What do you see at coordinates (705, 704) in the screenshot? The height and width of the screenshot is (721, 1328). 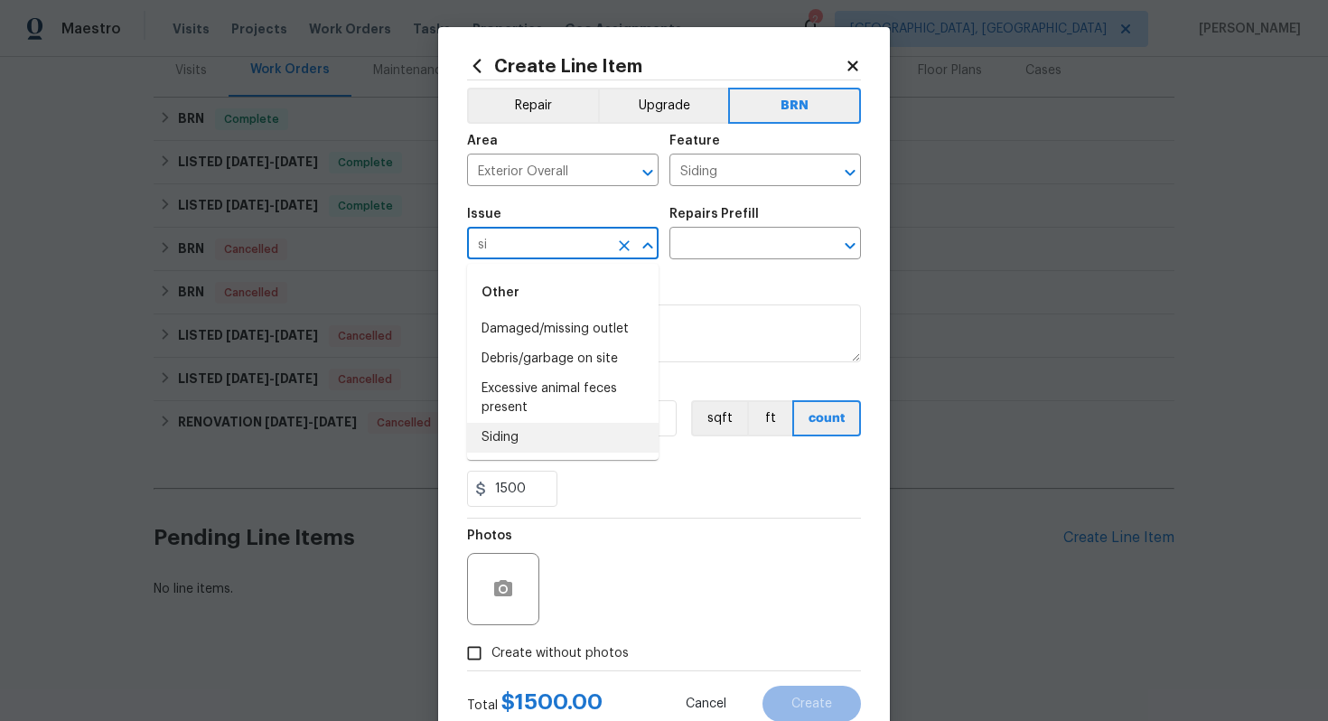 I see `span: Cancel` at bounding box center [705, 704].